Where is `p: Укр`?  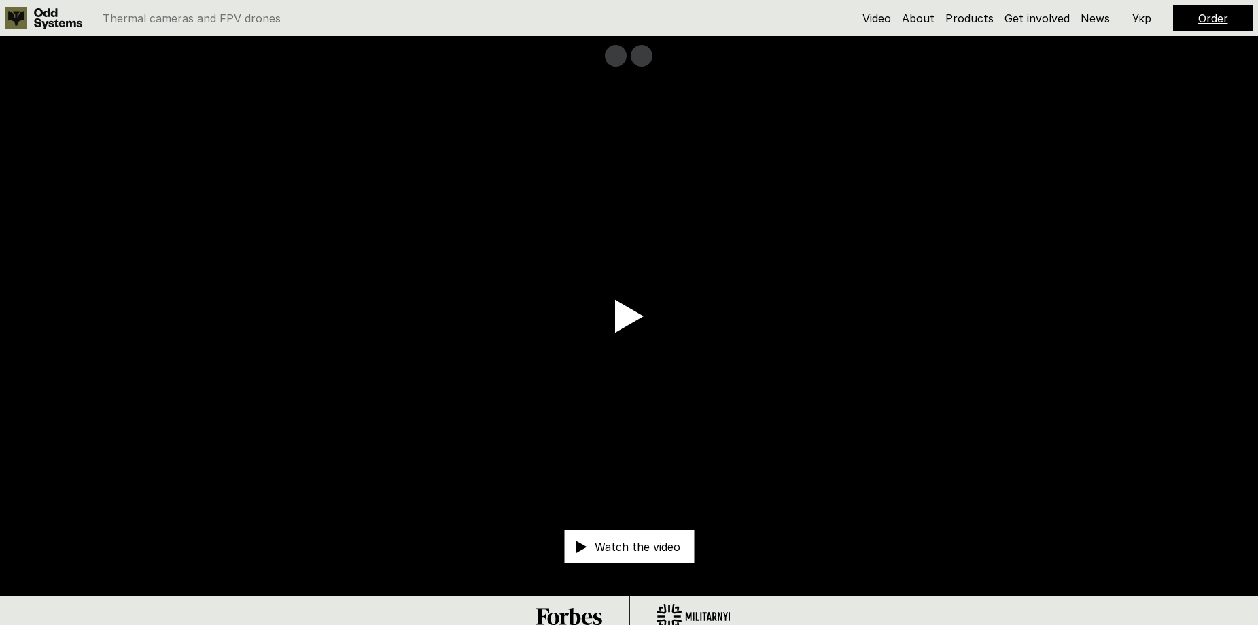 p: Укр is located at coordinates (1142, 18).